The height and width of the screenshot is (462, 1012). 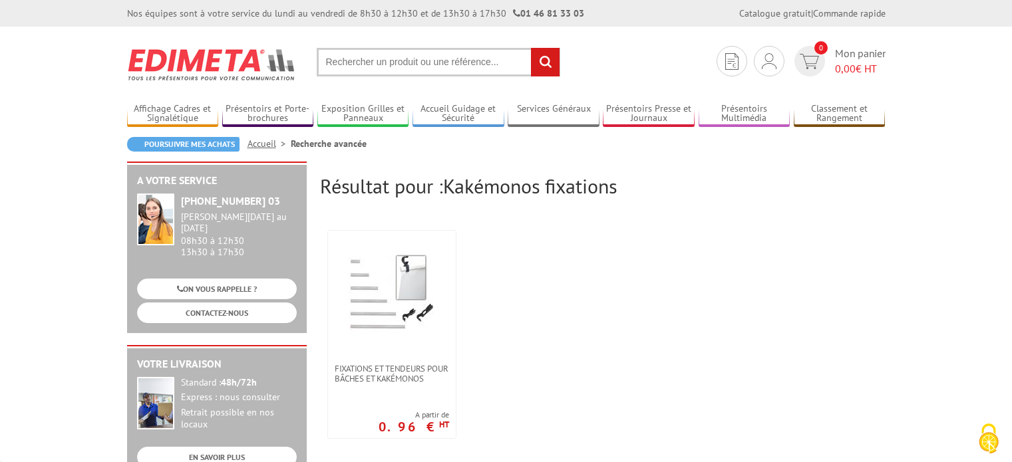 I want to click on sup: HT, so click(x=444, y=424).